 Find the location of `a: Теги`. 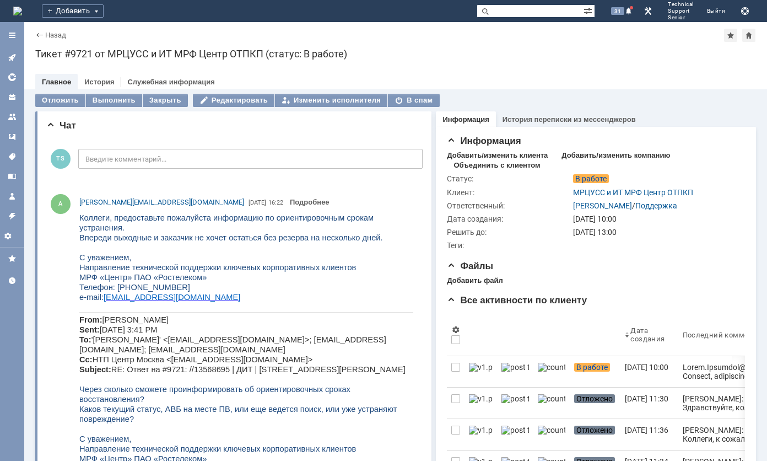

a: Теги is located at coordinates (12, 157).